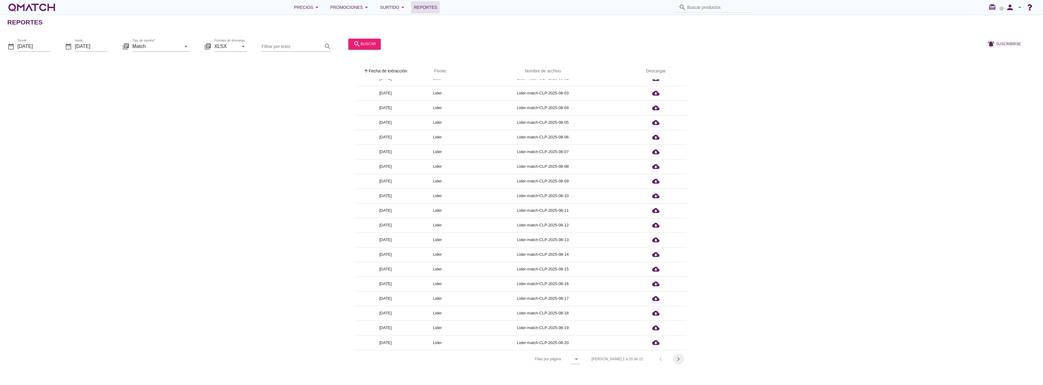 This screenshot has height=385, width=1043. What do you see at coordinates (543, 343) in the screenshot?
I see `td: Lider-match-CLP-2025-08-20` at bounding box center [543, 343].